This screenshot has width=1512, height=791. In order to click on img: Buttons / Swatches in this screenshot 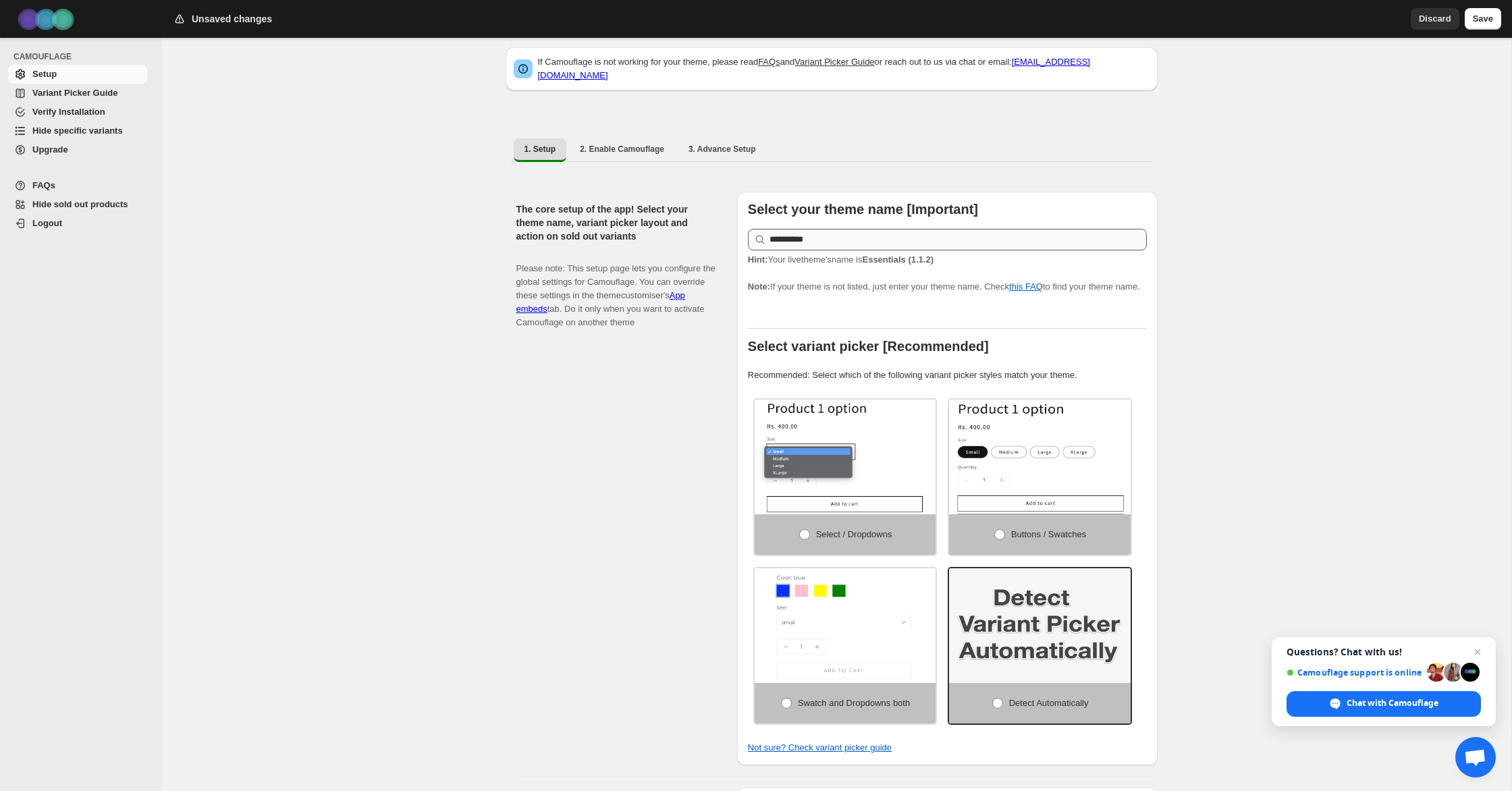, I will do `click(1040, 457)`.